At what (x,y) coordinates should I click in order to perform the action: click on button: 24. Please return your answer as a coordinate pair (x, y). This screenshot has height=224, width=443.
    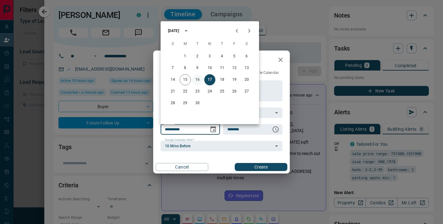
    Looking at the image, I should click on (210, 91).